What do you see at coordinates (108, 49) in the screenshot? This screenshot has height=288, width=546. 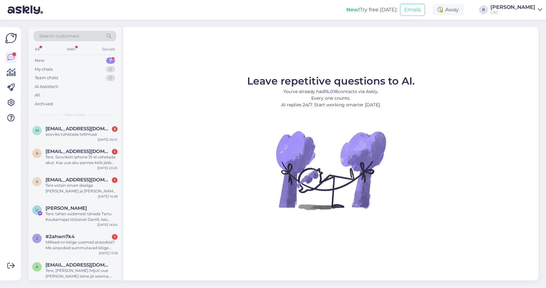 I see `div: Socials` at bounding box center [108, 49].